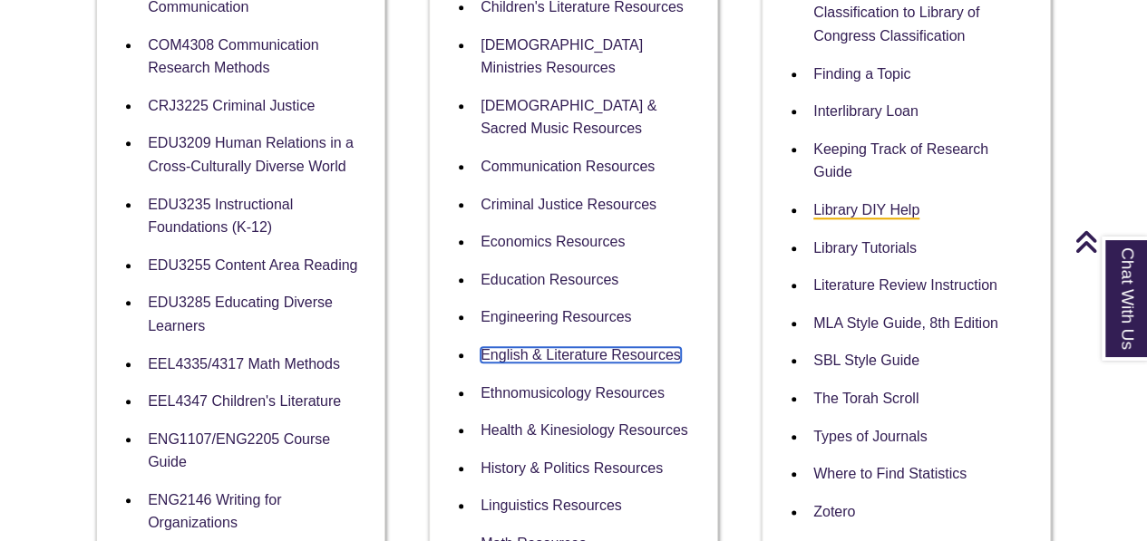 This screenshot has width=1147, height=541. I want to click on a: Interlibrary Loan, so click(866, 111).